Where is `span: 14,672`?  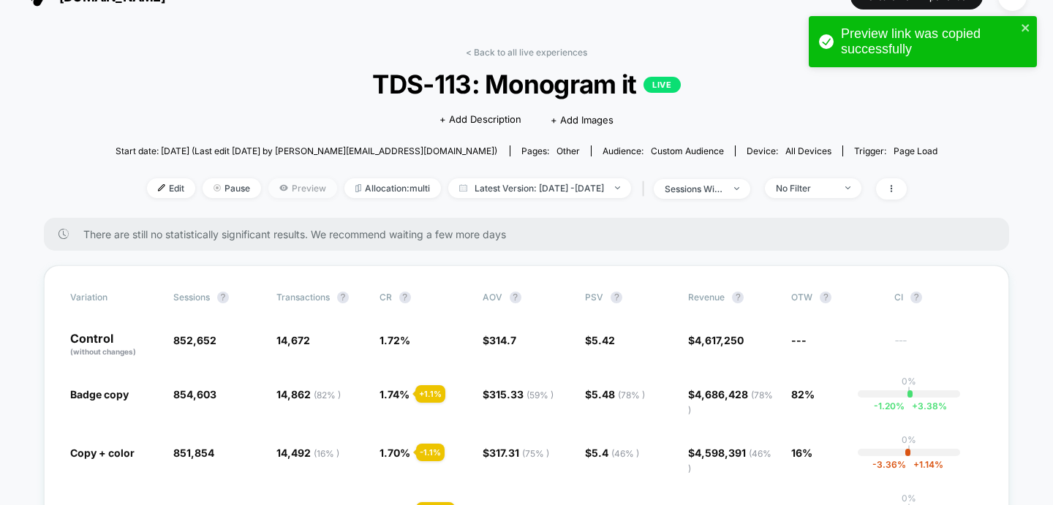
span: 14,672 is located at coordinates (293, 340).